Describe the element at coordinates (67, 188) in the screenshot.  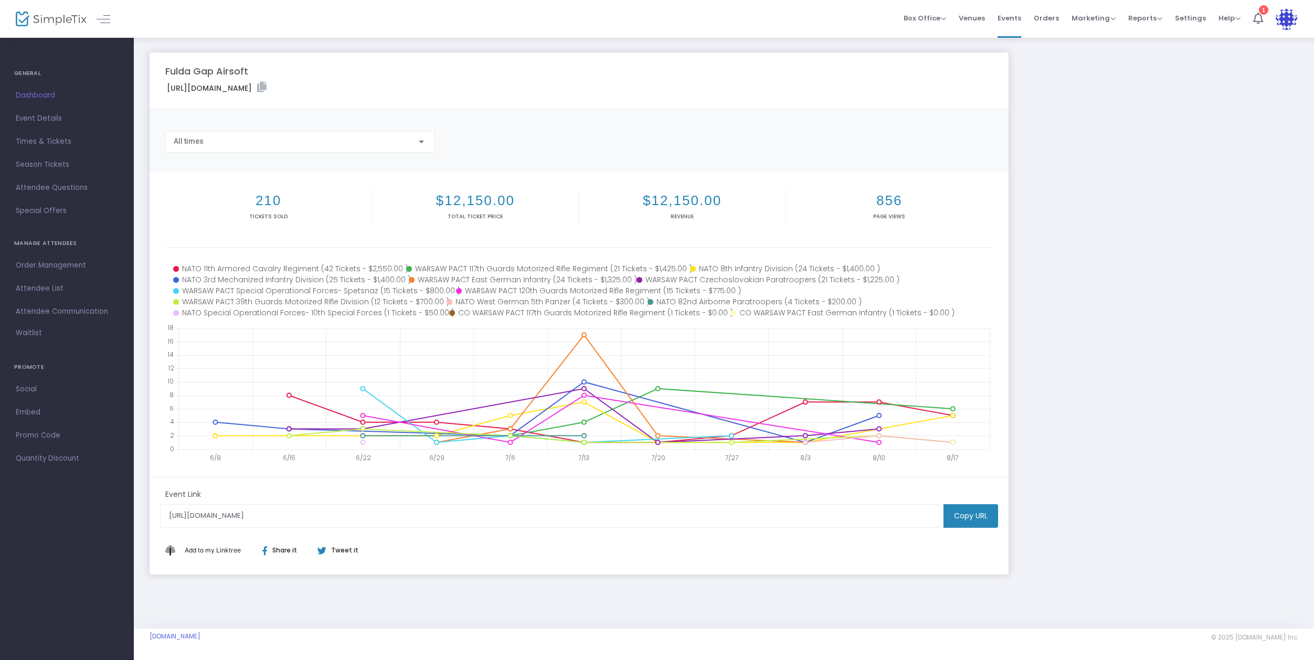
I see `span: Attendee Questions` at that location.